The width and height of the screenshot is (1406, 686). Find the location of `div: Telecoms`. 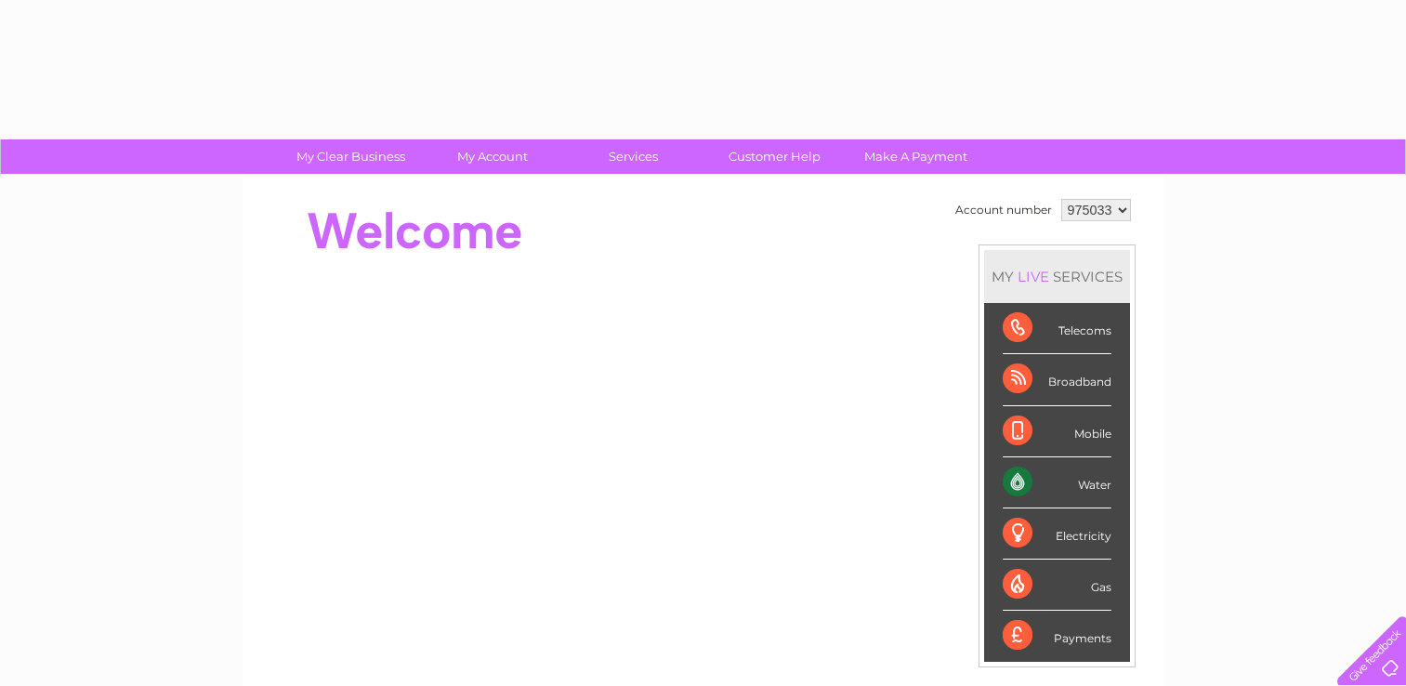

div: Telecoms is located at coordinates (1057, 328).